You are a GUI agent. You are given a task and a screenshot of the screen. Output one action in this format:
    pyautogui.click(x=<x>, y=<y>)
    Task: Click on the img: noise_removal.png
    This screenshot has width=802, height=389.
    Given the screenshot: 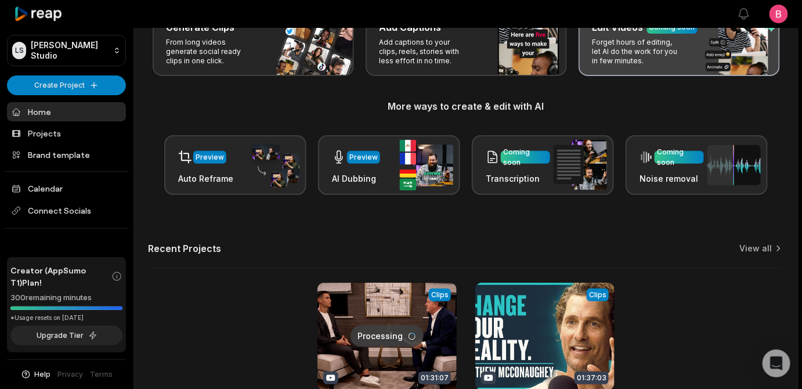 What is the action you would take?
    pyautogui.click(x=734, y=165)
    